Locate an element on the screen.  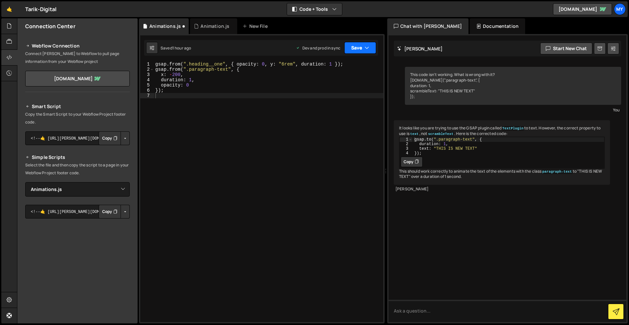
code: scrambleText is located at coordinates (441, 134).